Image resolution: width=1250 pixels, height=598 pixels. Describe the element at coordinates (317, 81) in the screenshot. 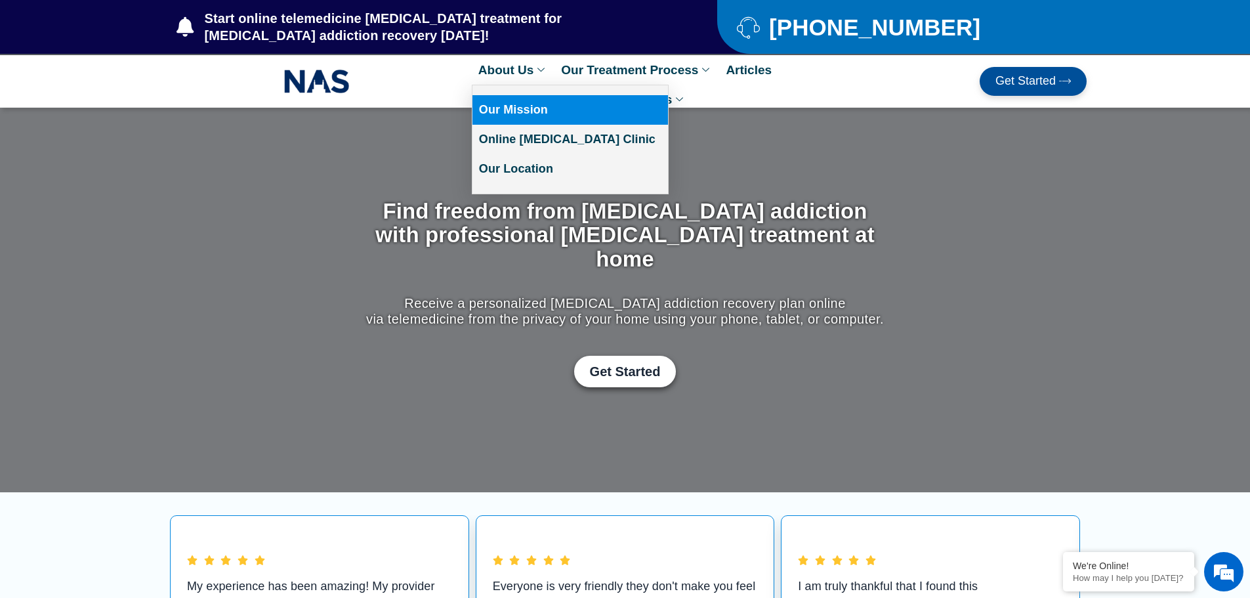

I see `img: NAS_email_signature-removebg-preview.png` at that location.